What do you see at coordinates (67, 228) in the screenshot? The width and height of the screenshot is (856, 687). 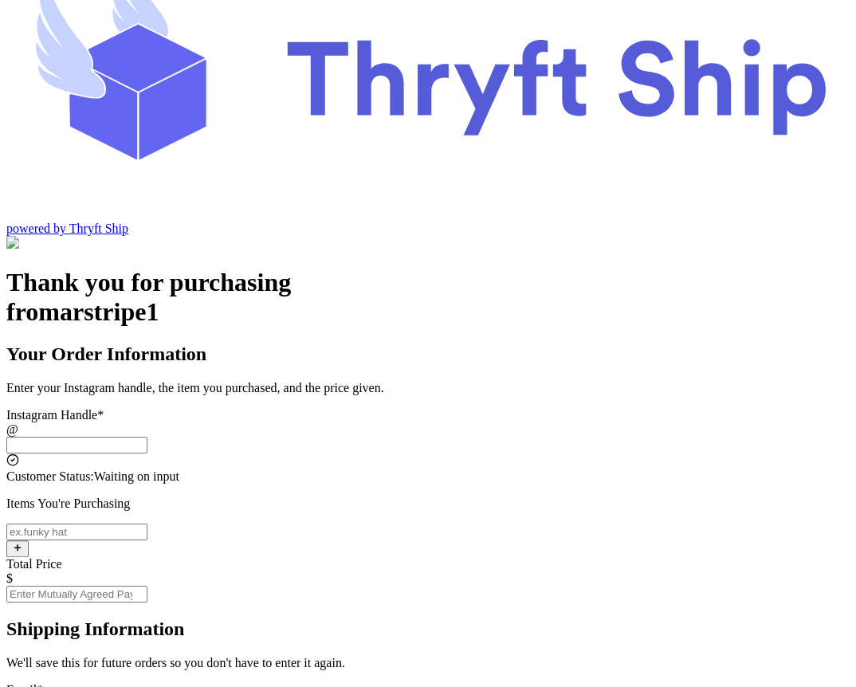 I see `a: powered by Thryft Ship` at bounding box center [67, 228].